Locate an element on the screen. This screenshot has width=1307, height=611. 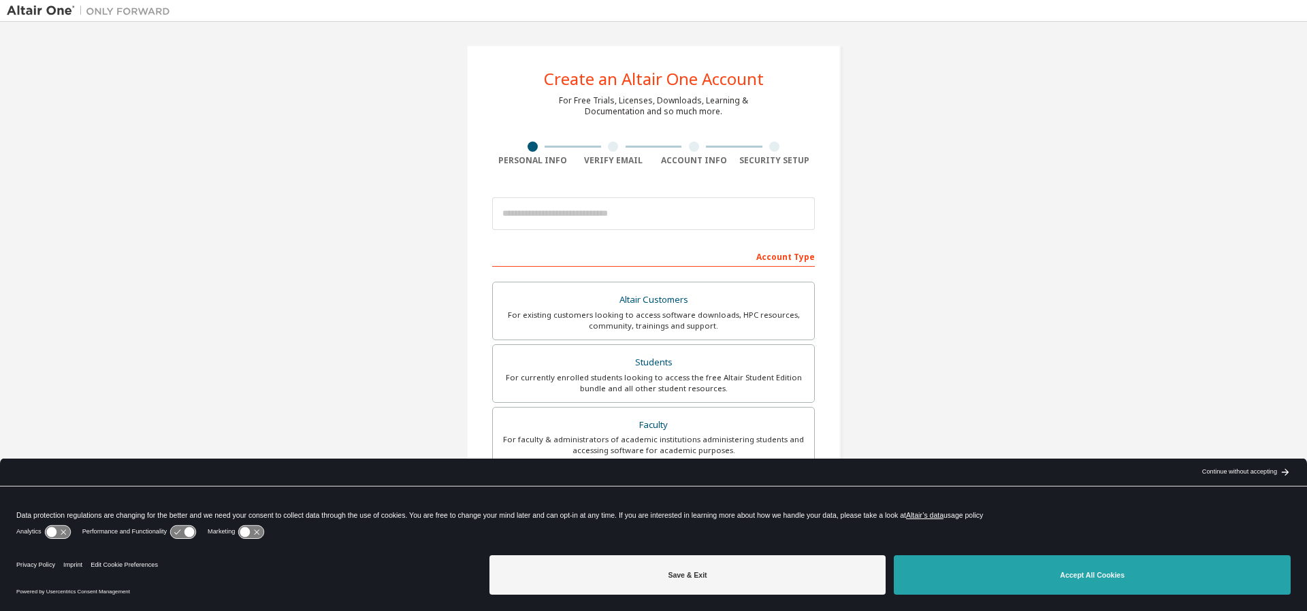
div: Create an Altair One Account is located at coordinates (654, 79).